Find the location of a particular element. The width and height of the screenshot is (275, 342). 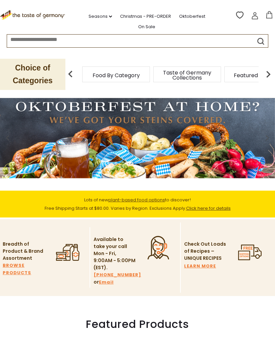

p: Check Out Loads of Recipes – UNIQUE RECIPES is located at coordinates (205, 251).